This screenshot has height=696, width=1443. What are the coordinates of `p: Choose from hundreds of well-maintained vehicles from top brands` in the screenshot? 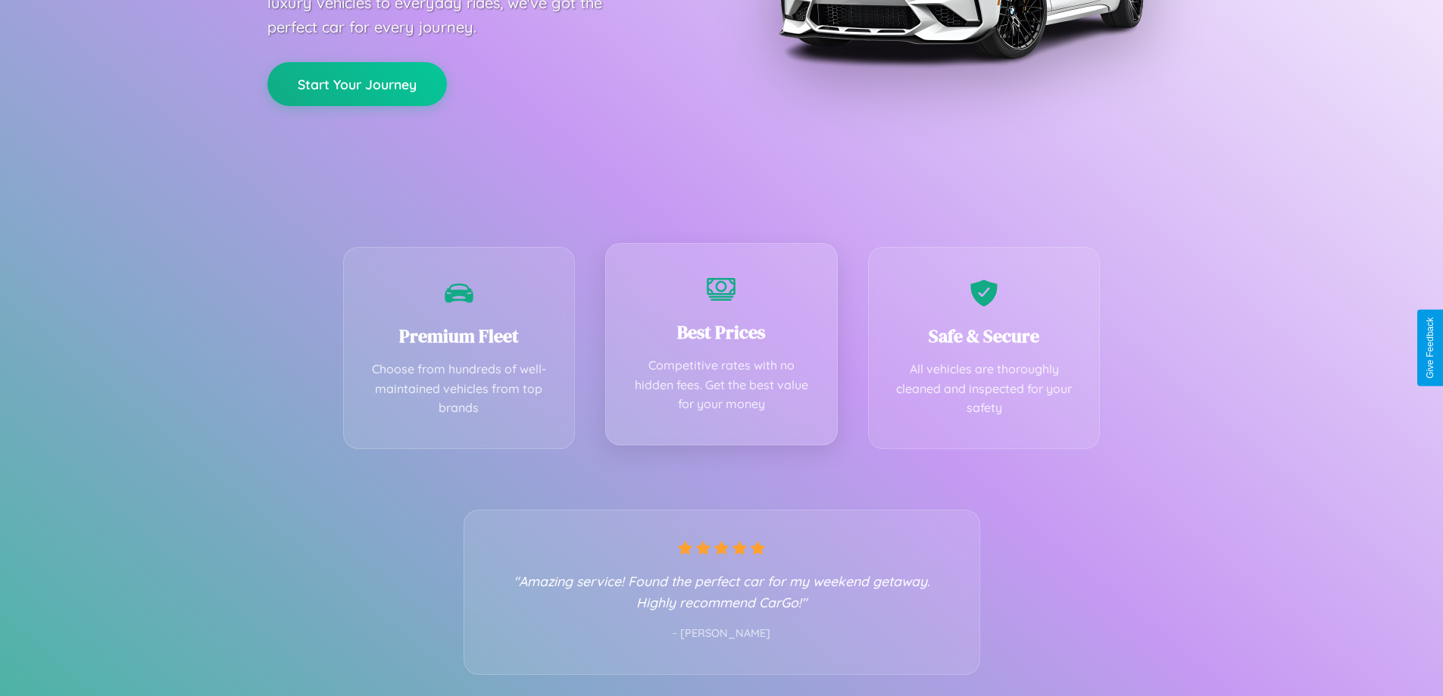 It's located at (459, 389).